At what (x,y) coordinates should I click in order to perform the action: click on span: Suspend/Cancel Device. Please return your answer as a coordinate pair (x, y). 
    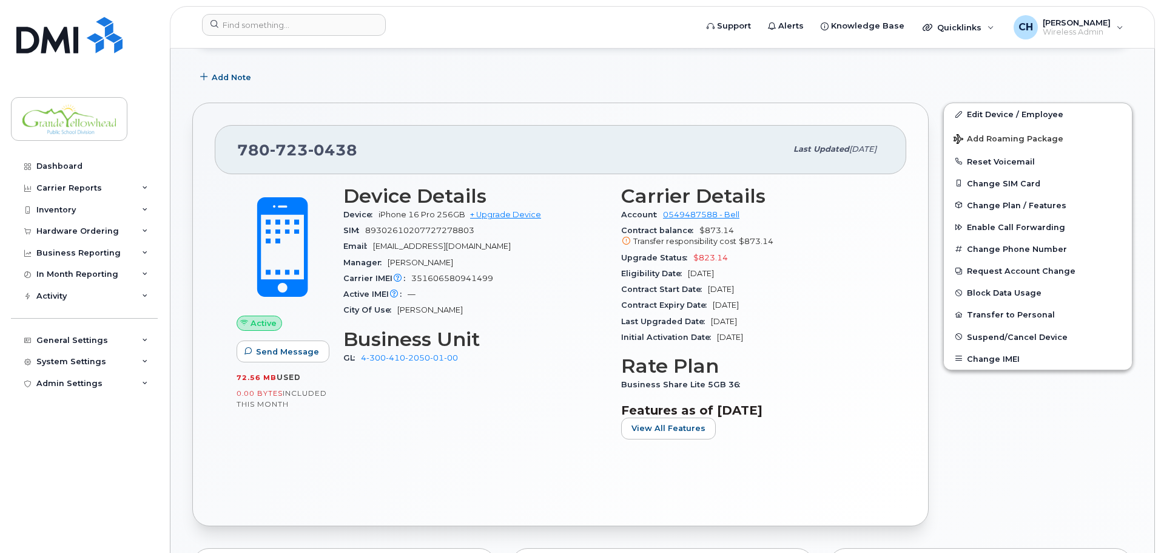
    Looking at the image, I should click on (1018, 336).